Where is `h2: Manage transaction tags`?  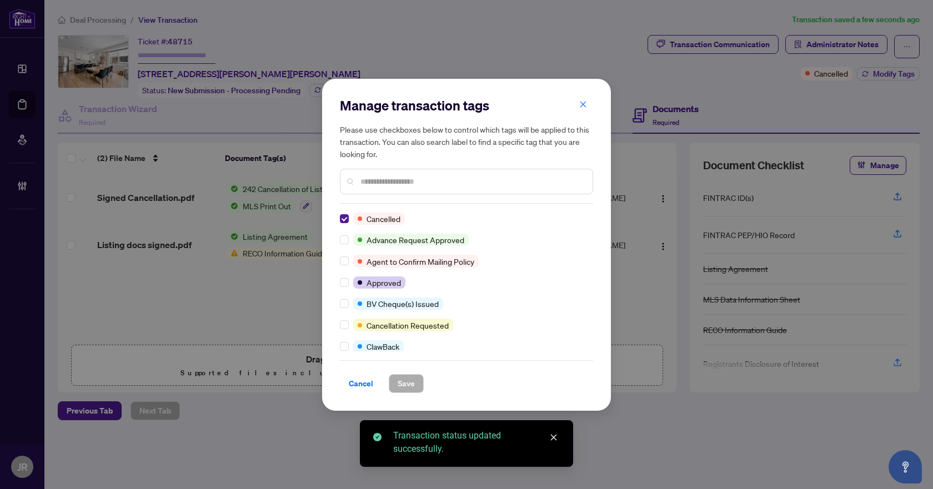
h2: Manage transaction tags is located at coordinates (467, 106).